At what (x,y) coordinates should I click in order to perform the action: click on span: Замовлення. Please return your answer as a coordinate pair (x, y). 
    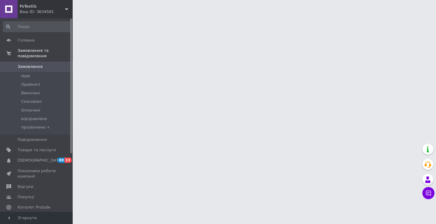
    Looking at the image, I should click on (30, 67).